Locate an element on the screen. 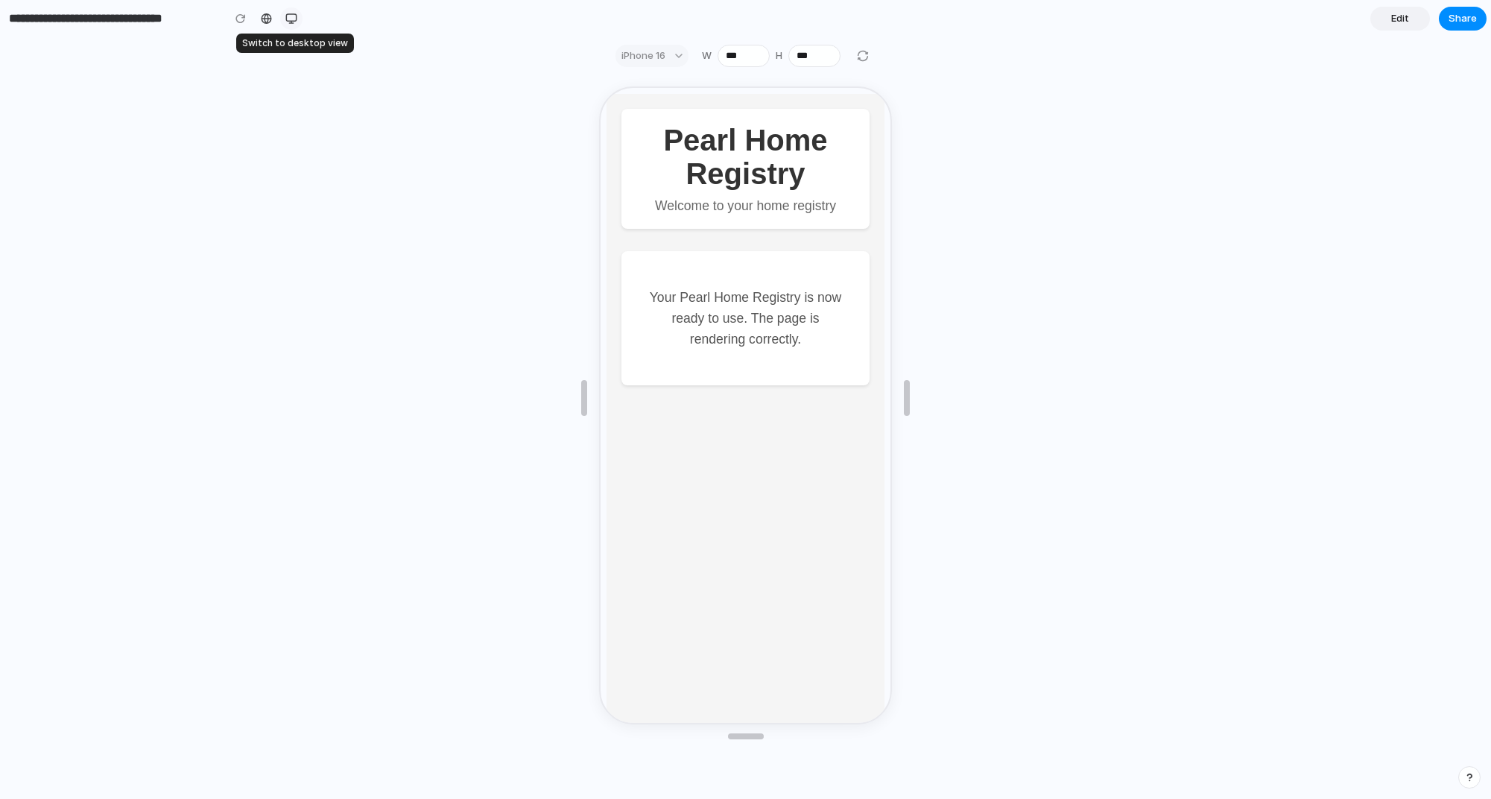  span: Share is located at coordinates (1462, 19).